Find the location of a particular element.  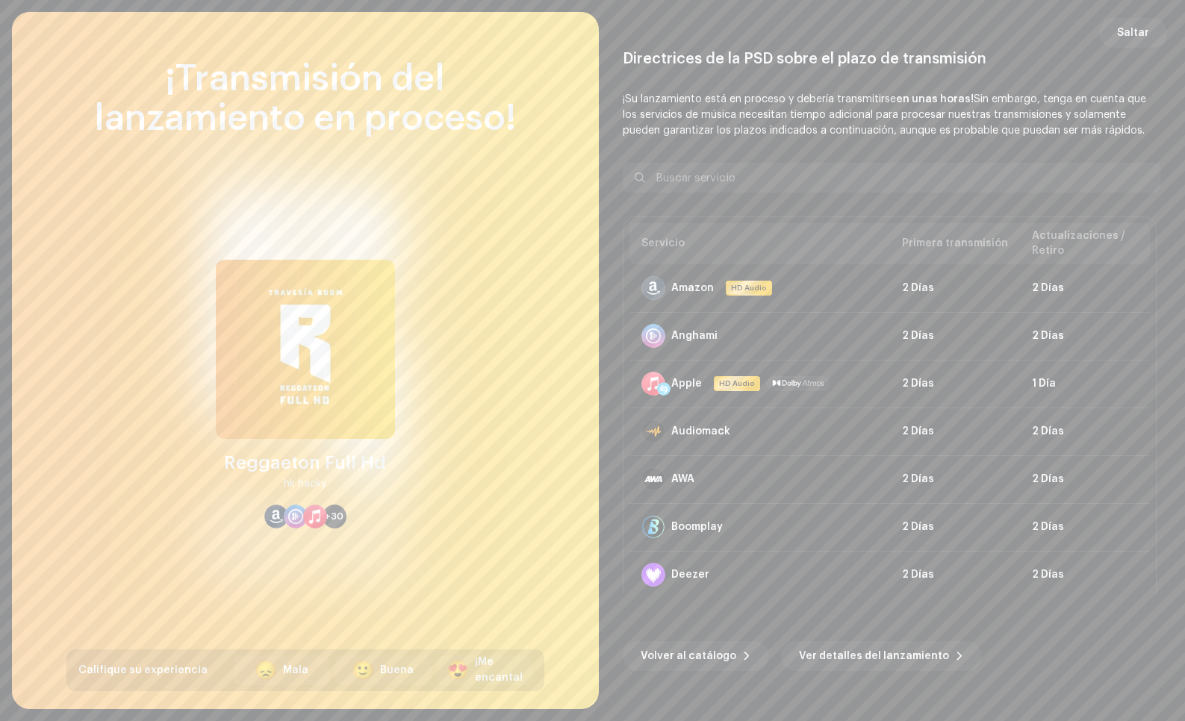

div: Apple is located at coordinates (686, 384).